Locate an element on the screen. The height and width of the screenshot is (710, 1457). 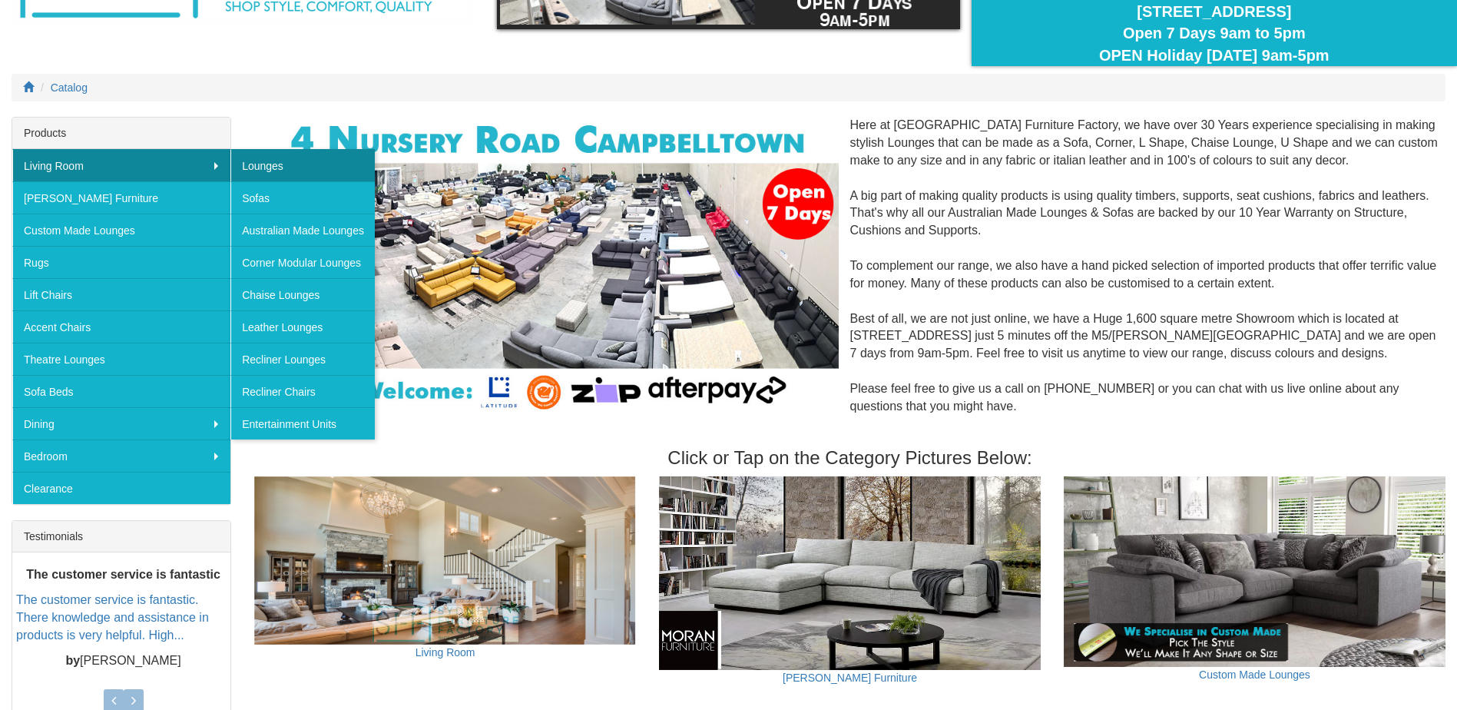
h3: Click or Tap on the Category Pictures Below: is located at coordinates (850, 458).